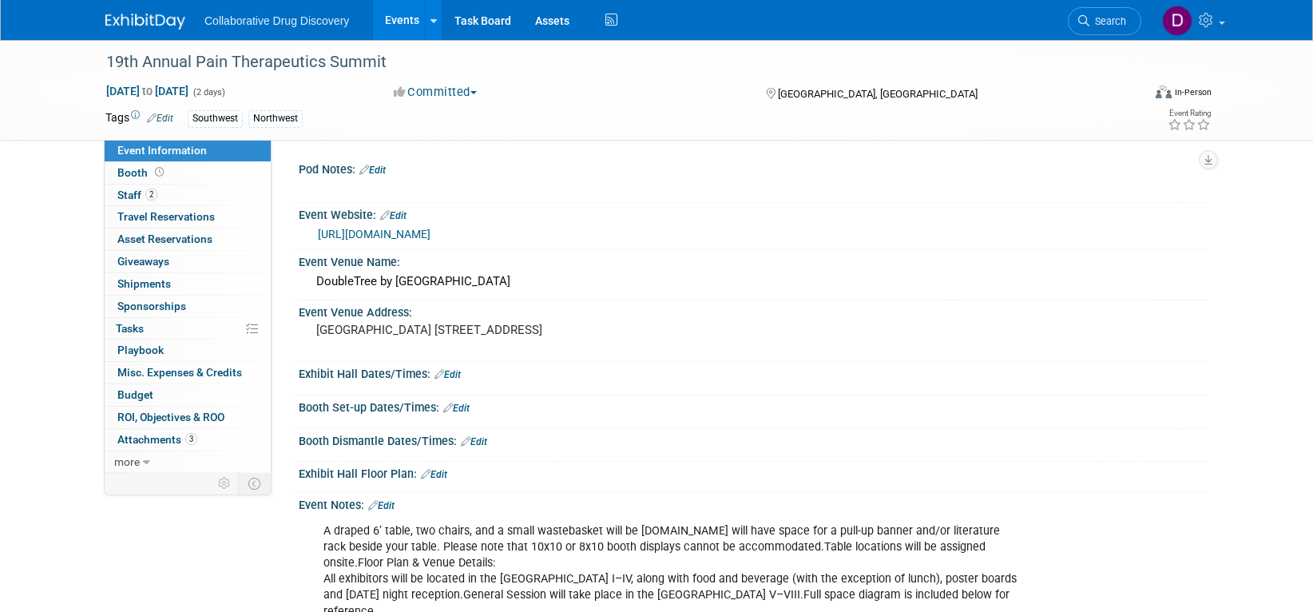 The image size is (1313, 612). Describe the element at coordinates (188, 150) in the screenshot. I see `a: Event Information` at that location.